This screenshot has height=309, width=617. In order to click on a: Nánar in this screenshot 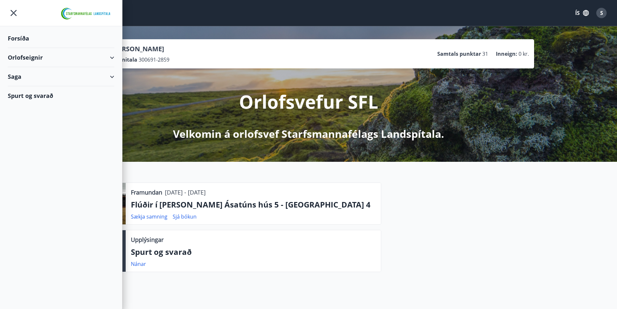, I will do `click(138, 264)`.